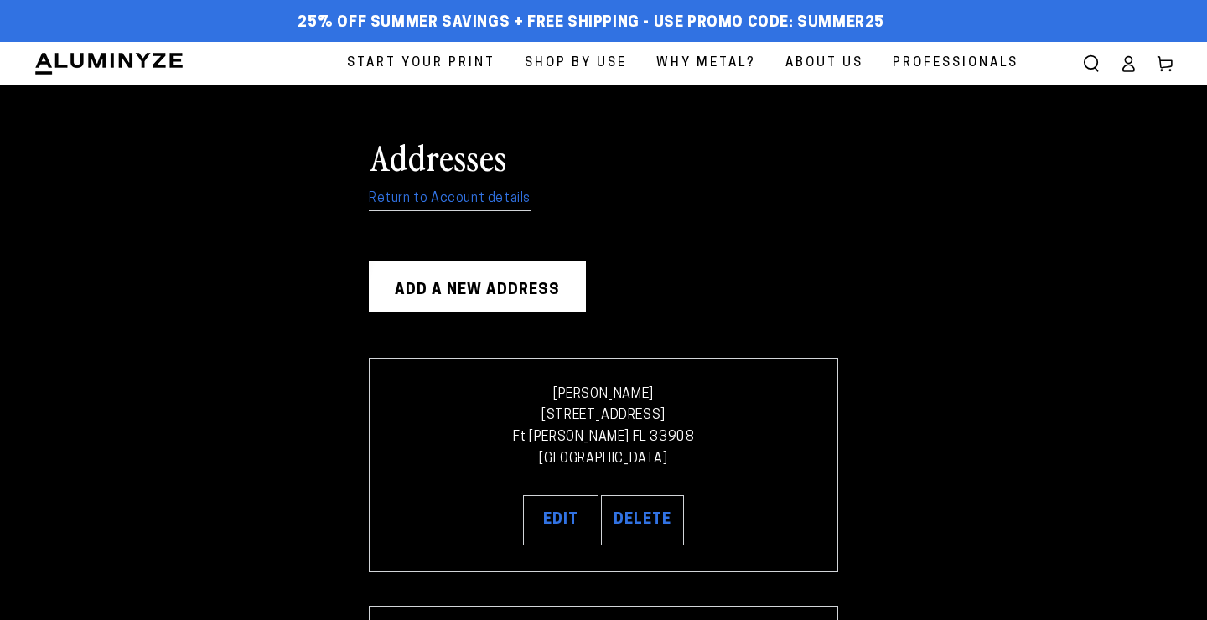  Describe the element at coordinates (576, 63) in the screenshot. I see `a: Shop By Use` at that location.